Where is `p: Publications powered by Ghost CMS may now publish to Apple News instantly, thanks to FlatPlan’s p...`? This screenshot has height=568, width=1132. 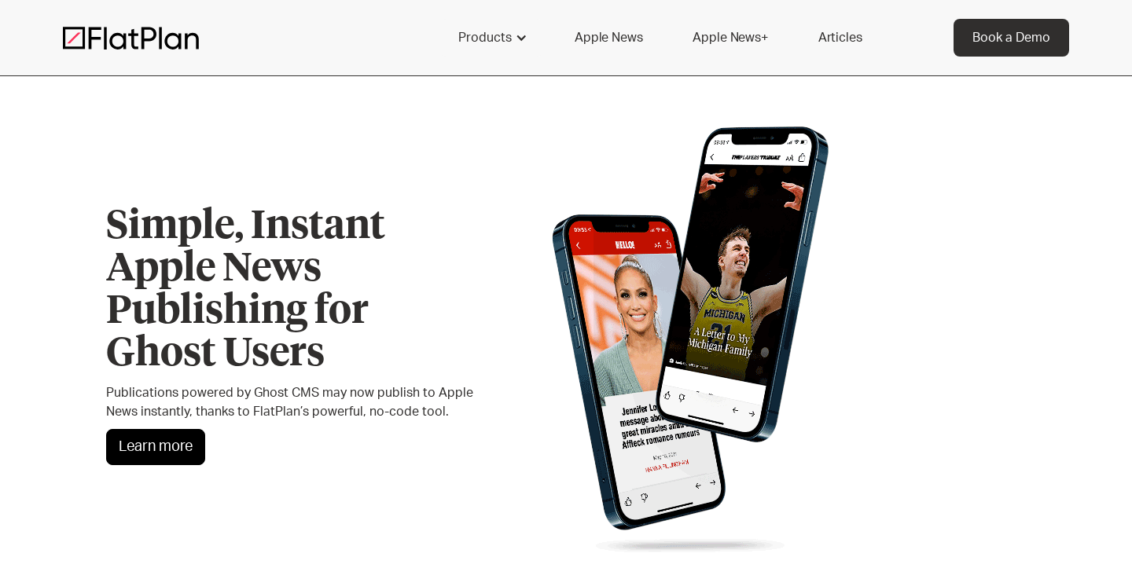
p: Publications powered by Ghost CMS may now publish to Apple News instantly, thanks to FlatPlan’s p... is located at coordinates (300, 403).